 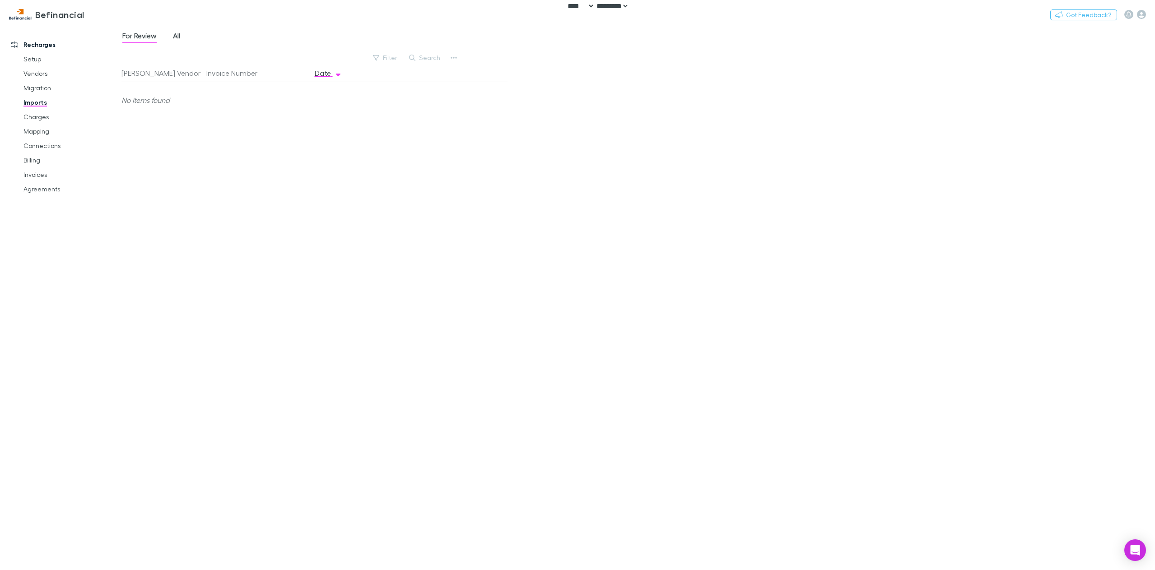 I want to click on a: Agreements, so click(x=70, y=189).